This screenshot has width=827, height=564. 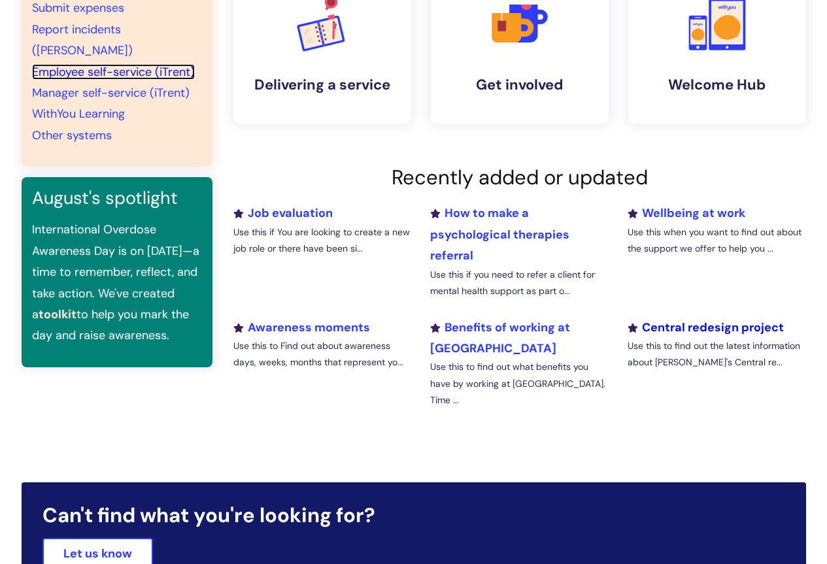 What do you see at coordinates (322, 241) in the screenshot?
I see `p: Use this if You are looking to create a new job role or there have been si...` at bounding box center [322, 241].